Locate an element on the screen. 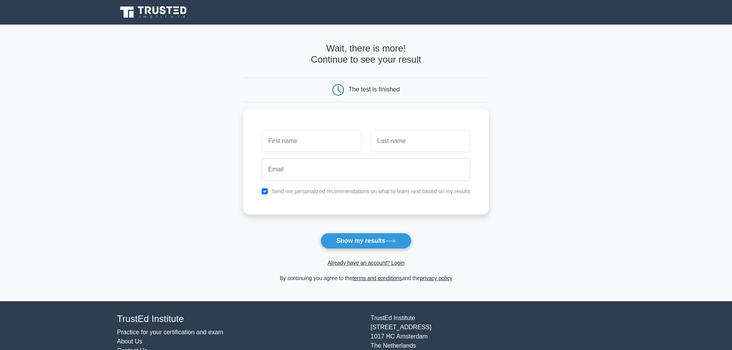 The height and width of the screenshot is (350, 732). input: First name is located at coordinates (311, 141).